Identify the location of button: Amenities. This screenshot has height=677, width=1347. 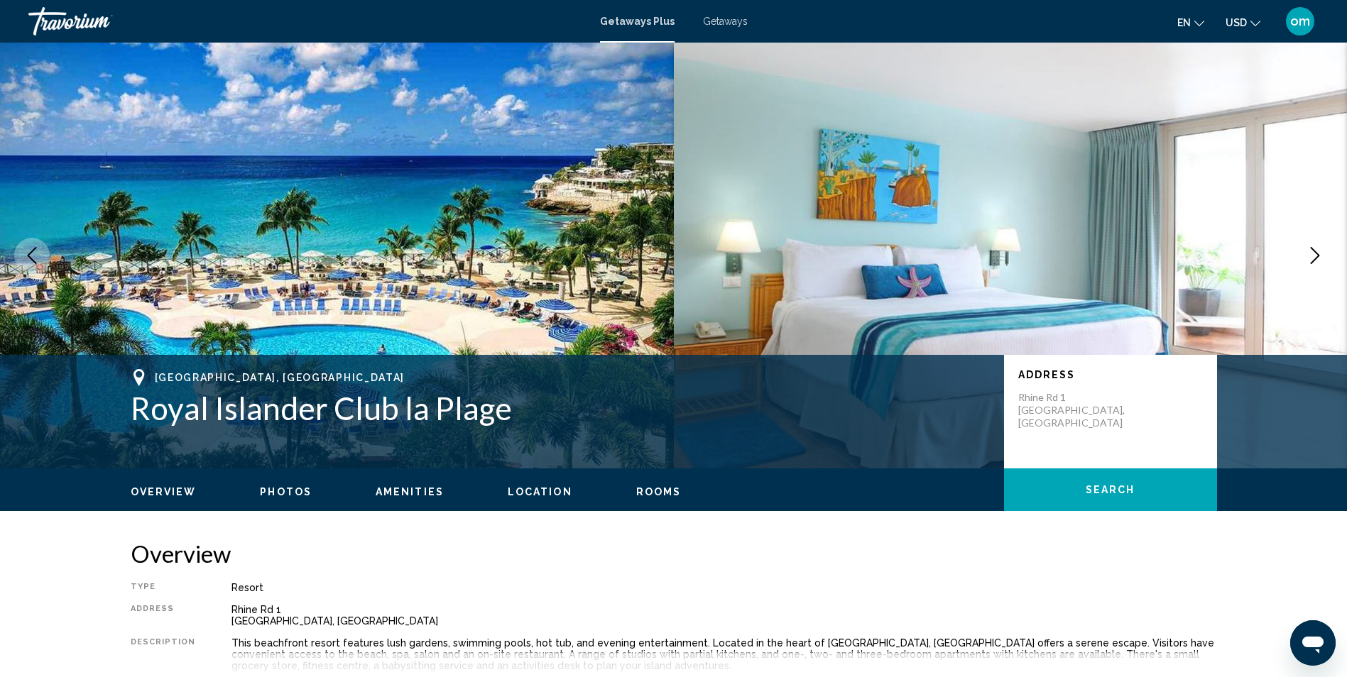
(410, 492).